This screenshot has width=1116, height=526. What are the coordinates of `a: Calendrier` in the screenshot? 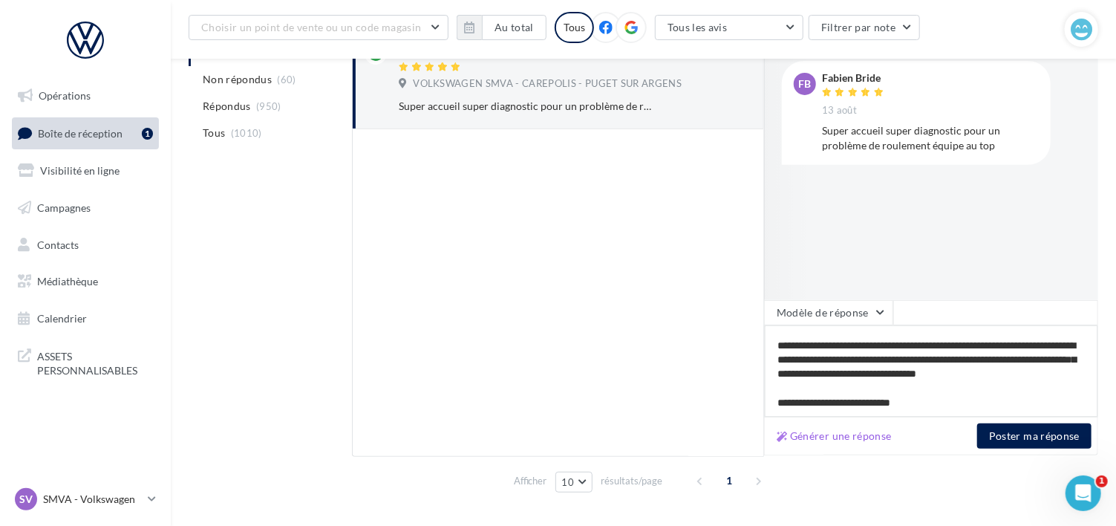 It's located at (85, 319).